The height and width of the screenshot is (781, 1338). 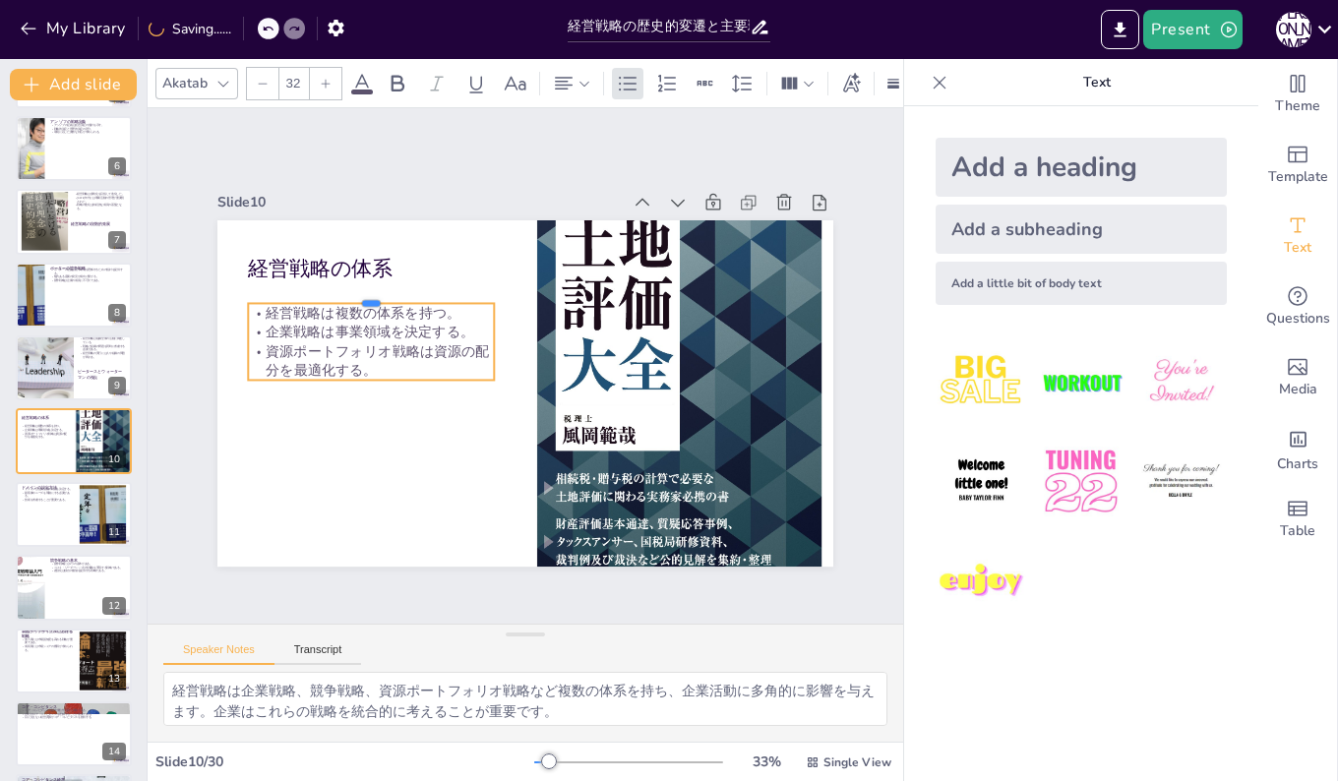 I want to click on div: Add text boxes, so click(x=1298, y=236).